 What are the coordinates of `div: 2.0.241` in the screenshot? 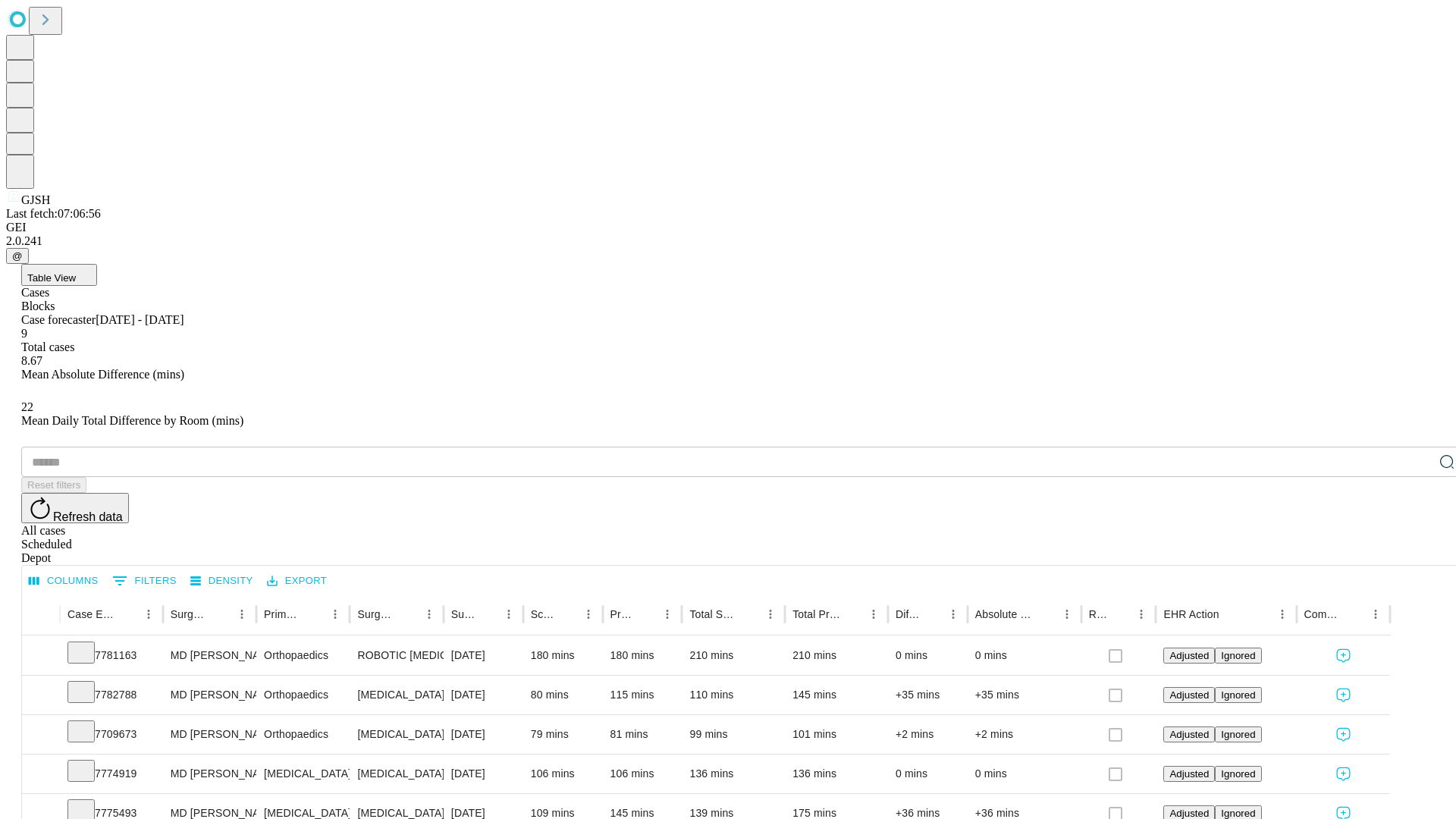 It's located at (728, 241).